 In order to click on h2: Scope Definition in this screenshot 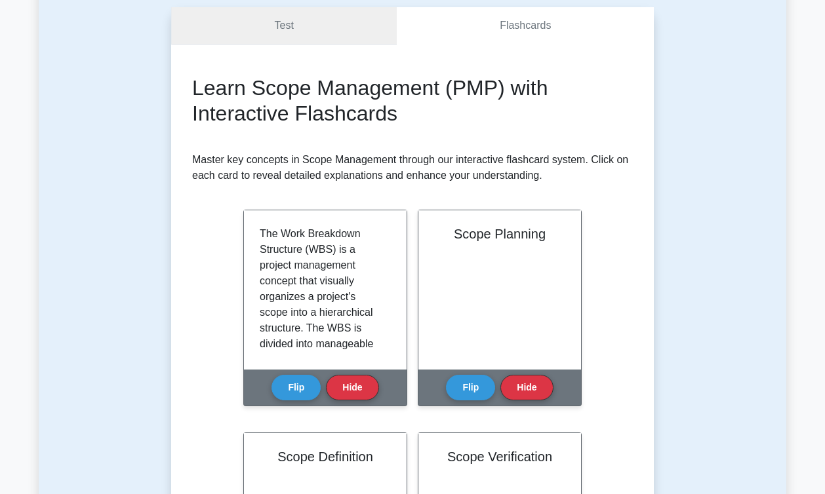, I will do `click(325, 457)`.